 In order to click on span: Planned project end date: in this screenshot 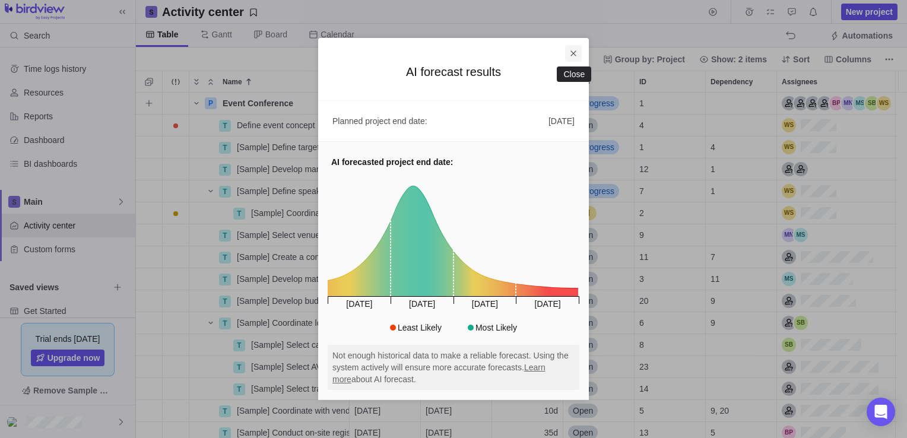, I will do `click(380, 121)`.